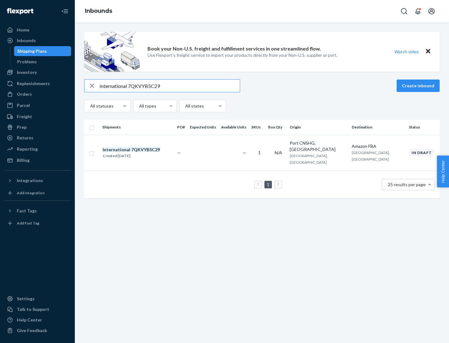 This screenshot has width=449, height=343. What do you see at coordinates (443, 172) in the screenshot?
I see `span: Help Center` at bounding box center [443, 172].